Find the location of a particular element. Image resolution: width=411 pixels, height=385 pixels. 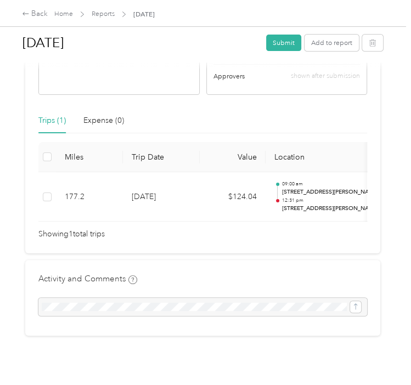

td: $124.04 is located at coordinates (233, 197).